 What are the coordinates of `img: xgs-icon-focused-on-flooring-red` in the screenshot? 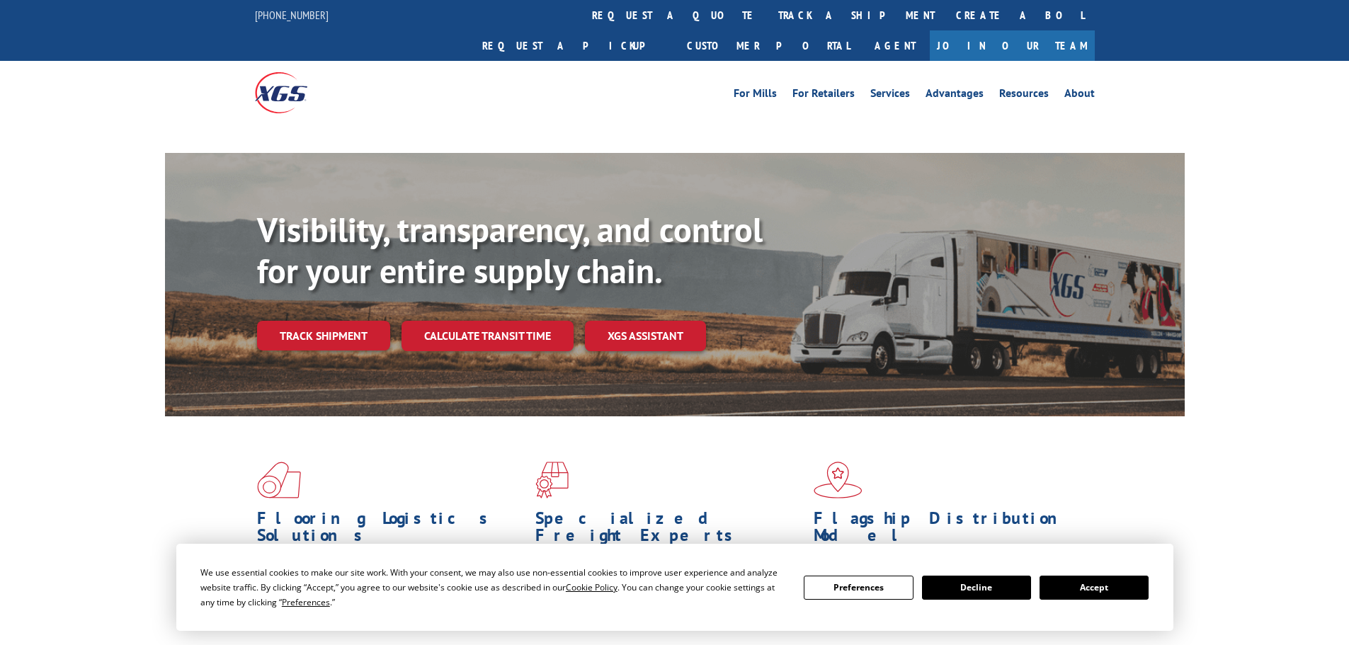 It's located at (552, 480).